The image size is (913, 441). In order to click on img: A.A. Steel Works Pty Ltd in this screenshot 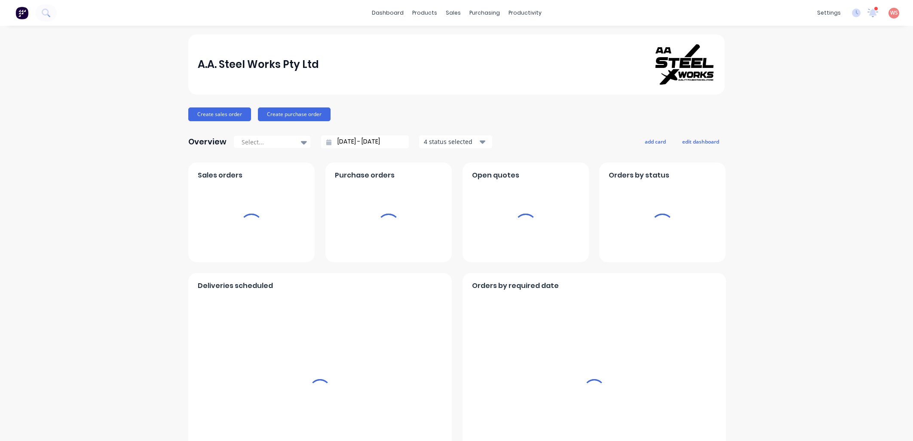, I will do `click(685, 64)`.